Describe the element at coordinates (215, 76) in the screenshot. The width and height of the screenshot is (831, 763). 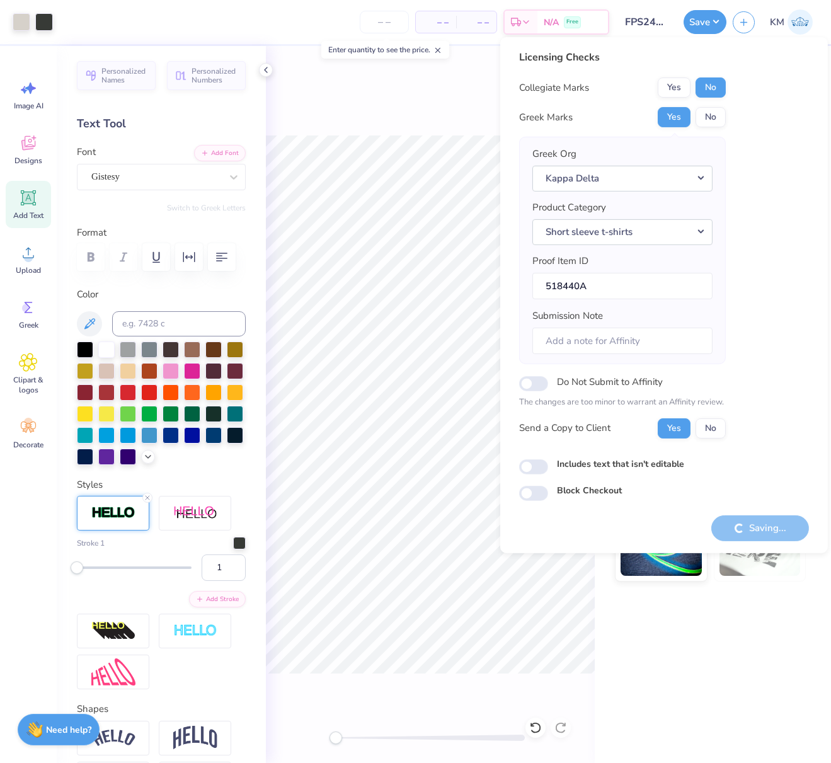
I see `span: Personalized Numbers` at that location.